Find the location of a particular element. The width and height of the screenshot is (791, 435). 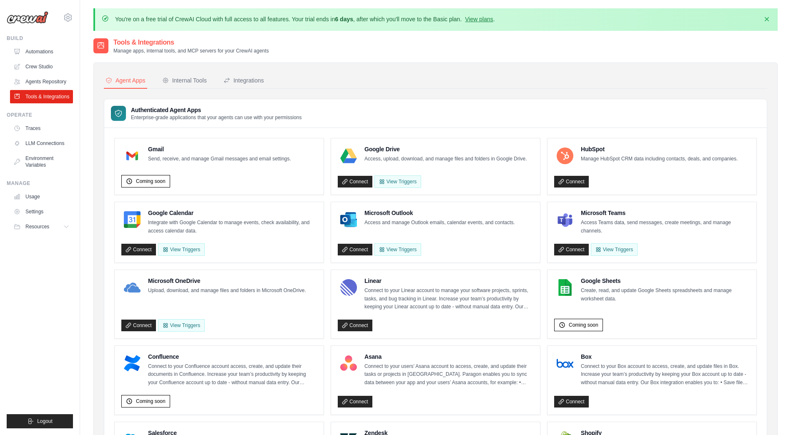

img: Google Drive Logo is located at coordinates (349, 156).